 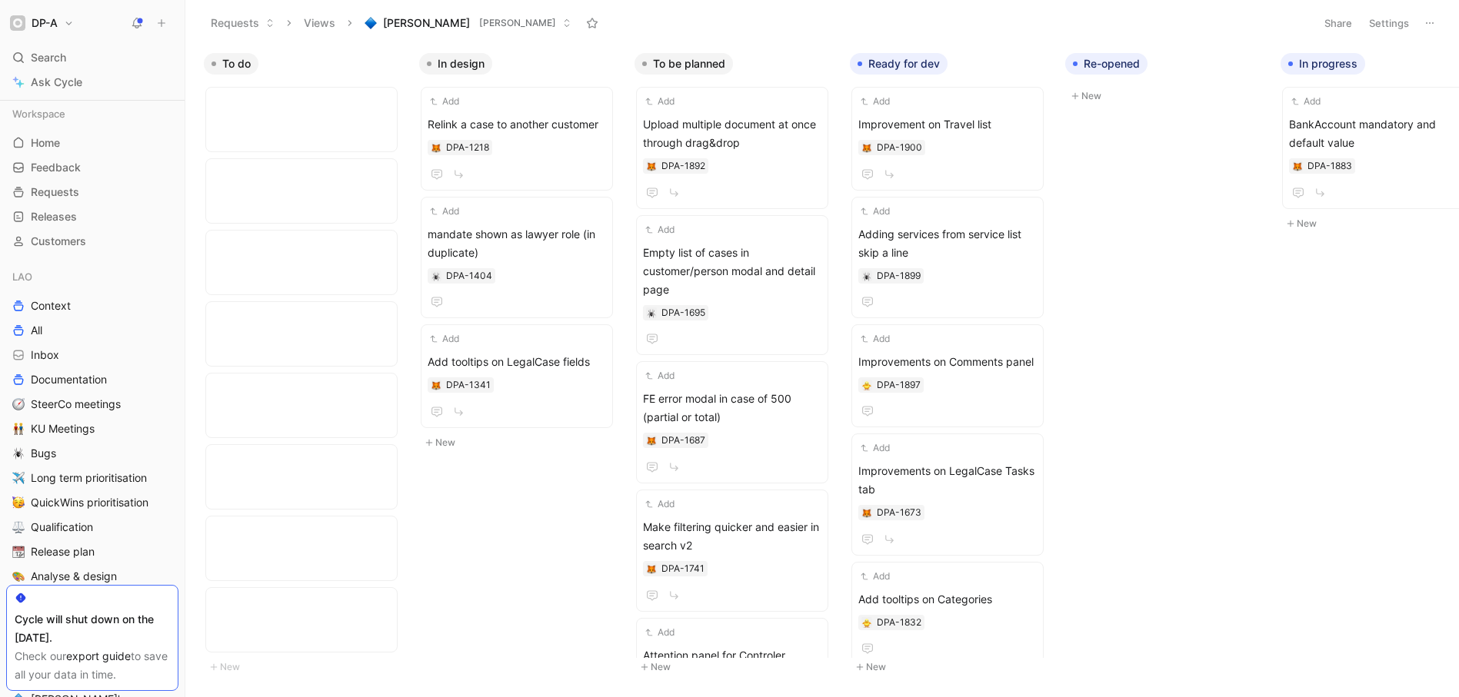 I want to click on span: Add tooltips on Categories, so click(x=947, y=600).